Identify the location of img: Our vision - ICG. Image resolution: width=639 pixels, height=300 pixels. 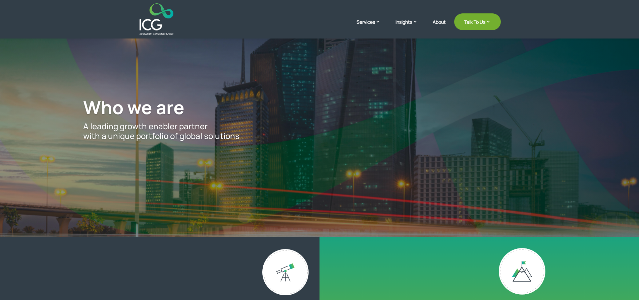
(285, 273).